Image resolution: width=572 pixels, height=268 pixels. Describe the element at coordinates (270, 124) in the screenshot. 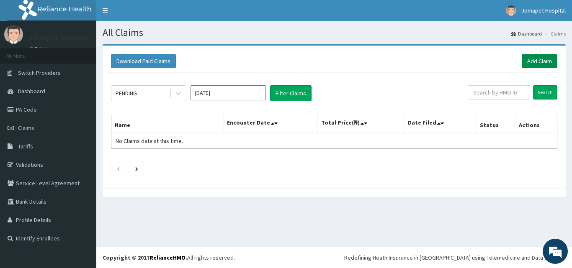

I see `th: Encounter Date` at that location.